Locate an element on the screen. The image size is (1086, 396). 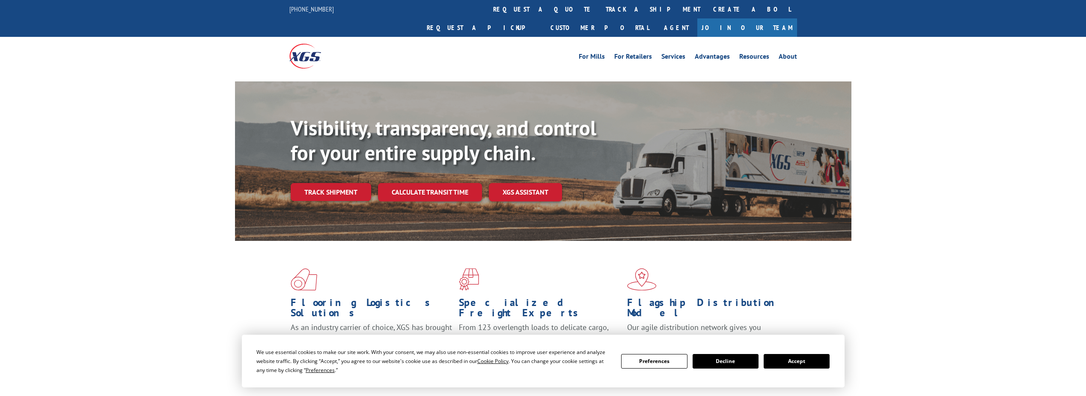
button: Accept is located at coordinates (797, 361).